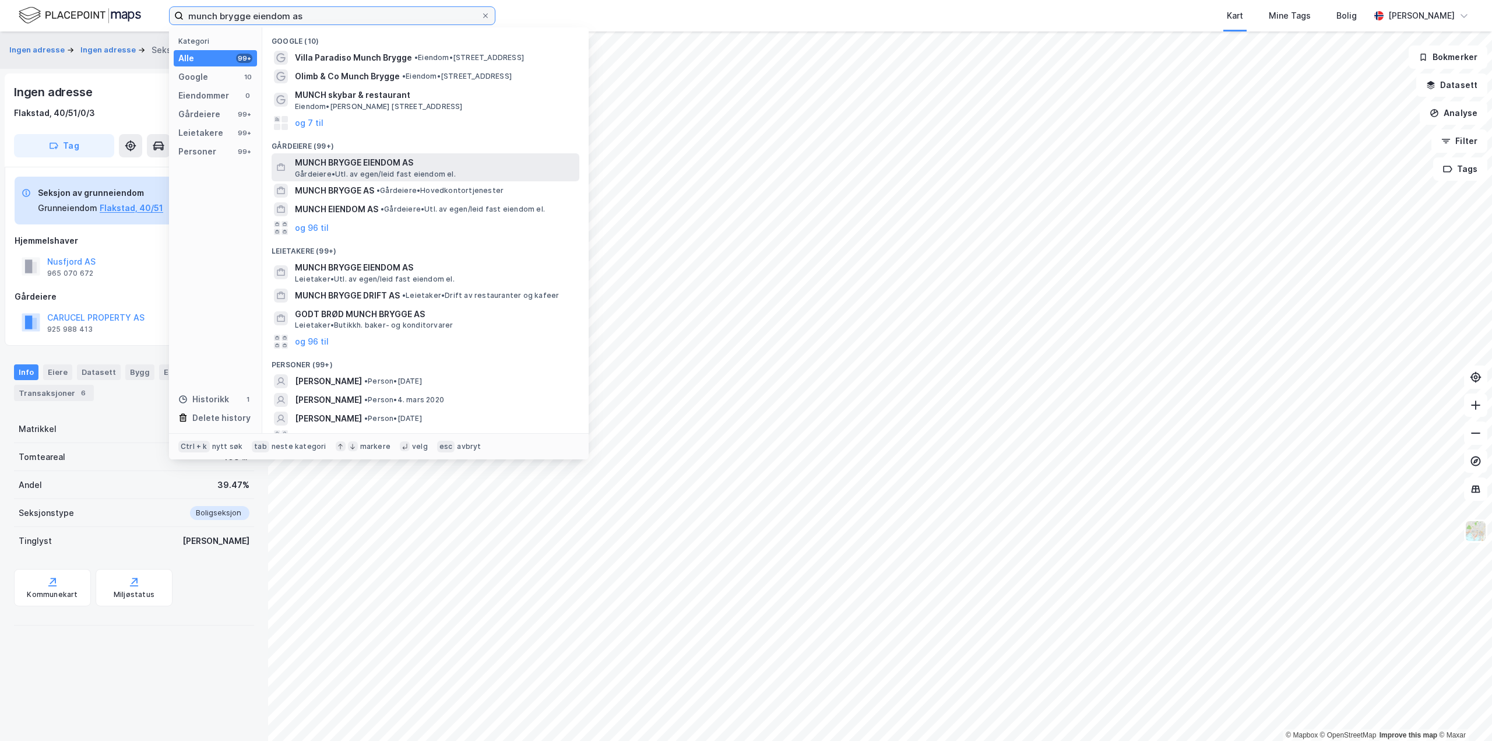 The width and height of the screenshot is (1492, 741). What do you see at coordinates (42, 457) in the screenshot?
I see `div: Tomteareal` at bounding box center [42, 457].